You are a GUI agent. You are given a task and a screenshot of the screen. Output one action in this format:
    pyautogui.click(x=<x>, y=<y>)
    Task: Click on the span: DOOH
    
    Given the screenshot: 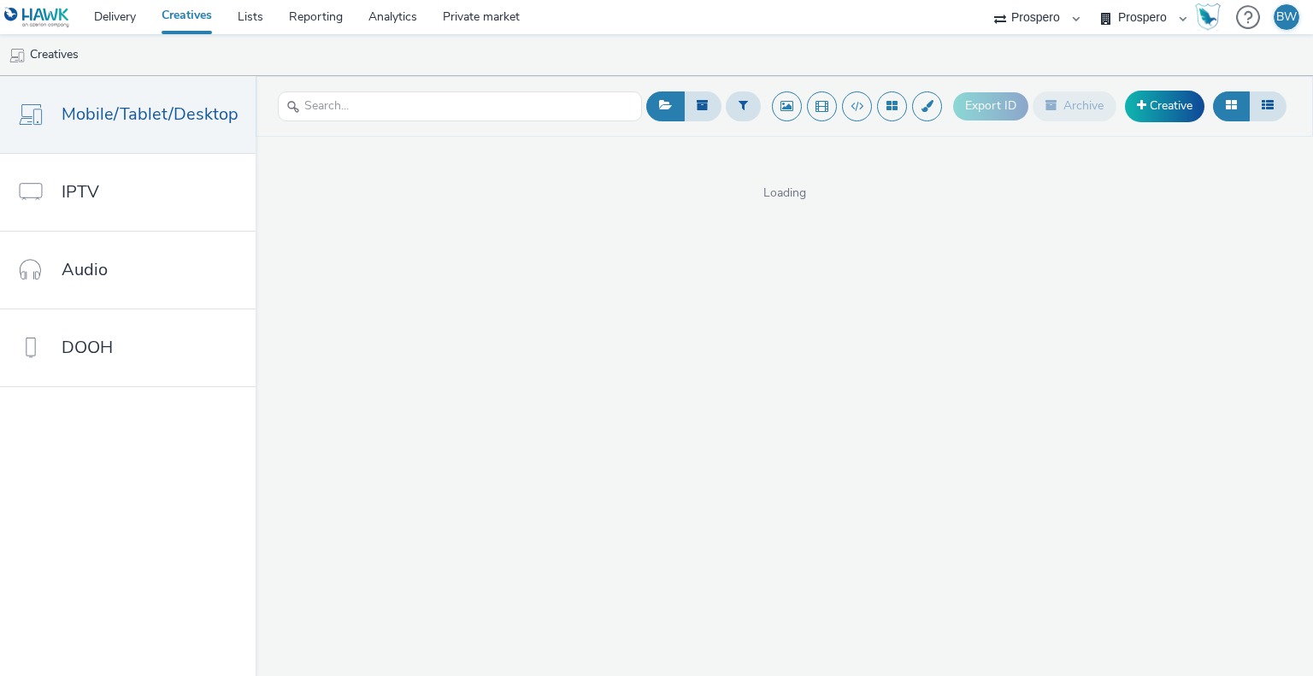 What is the action you would take?
    pyautogui.click(x=87, y=347)
    